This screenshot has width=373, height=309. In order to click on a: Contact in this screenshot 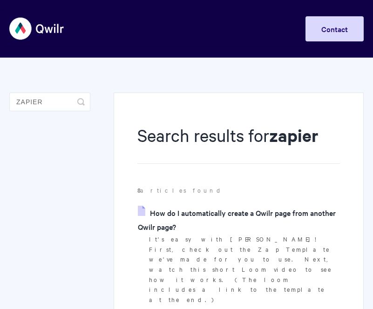, I will do `click(334, 29)`.